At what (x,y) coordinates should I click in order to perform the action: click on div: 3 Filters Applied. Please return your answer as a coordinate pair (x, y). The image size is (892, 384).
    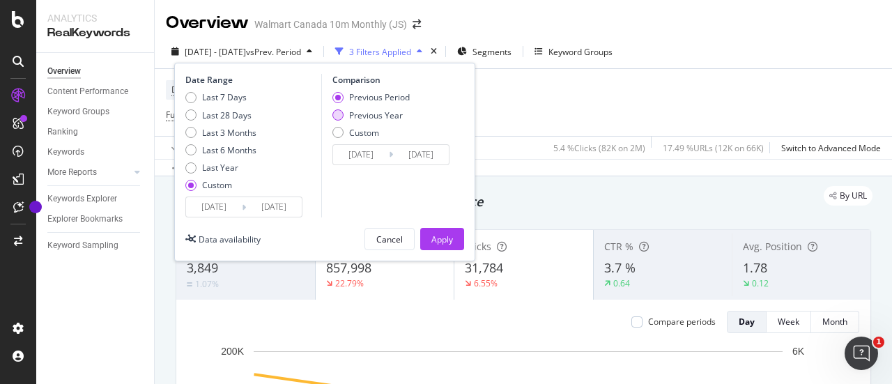
    Looking at the image, I should click on (380, 52).